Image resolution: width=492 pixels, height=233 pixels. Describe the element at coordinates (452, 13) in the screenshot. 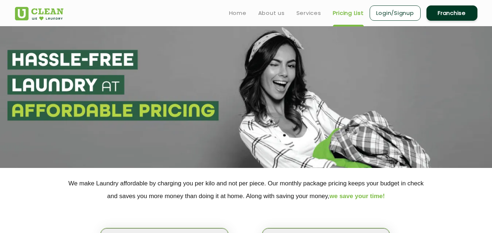

I see `a: Franchise` at that location.